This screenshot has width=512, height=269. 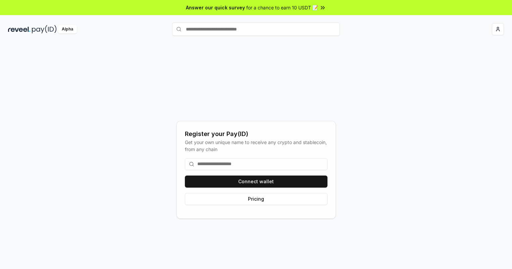 What do you see at coordinates (256, 134) in the screenshot?
I see `div: Register your Pay(ID)` at bounding box center [256, 134].